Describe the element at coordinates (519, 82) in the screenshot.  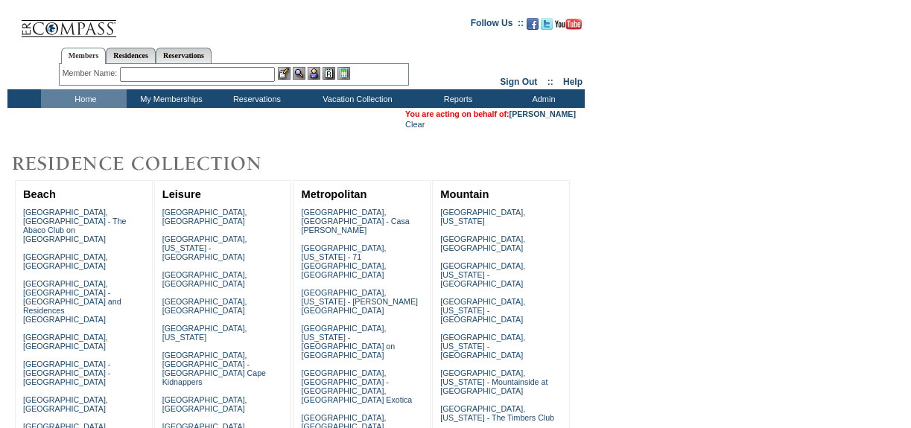
I see `a: Sign Out` at that location.